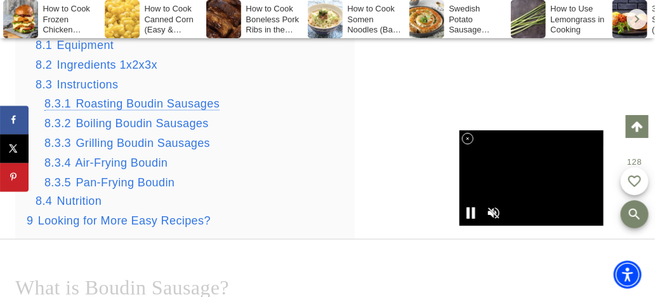 This screenshot has width=655, height=297. What do you see at coordinates (58, 182) in the screenshot?
I see `span: 8.3.5` at bounding box center [58, 182].